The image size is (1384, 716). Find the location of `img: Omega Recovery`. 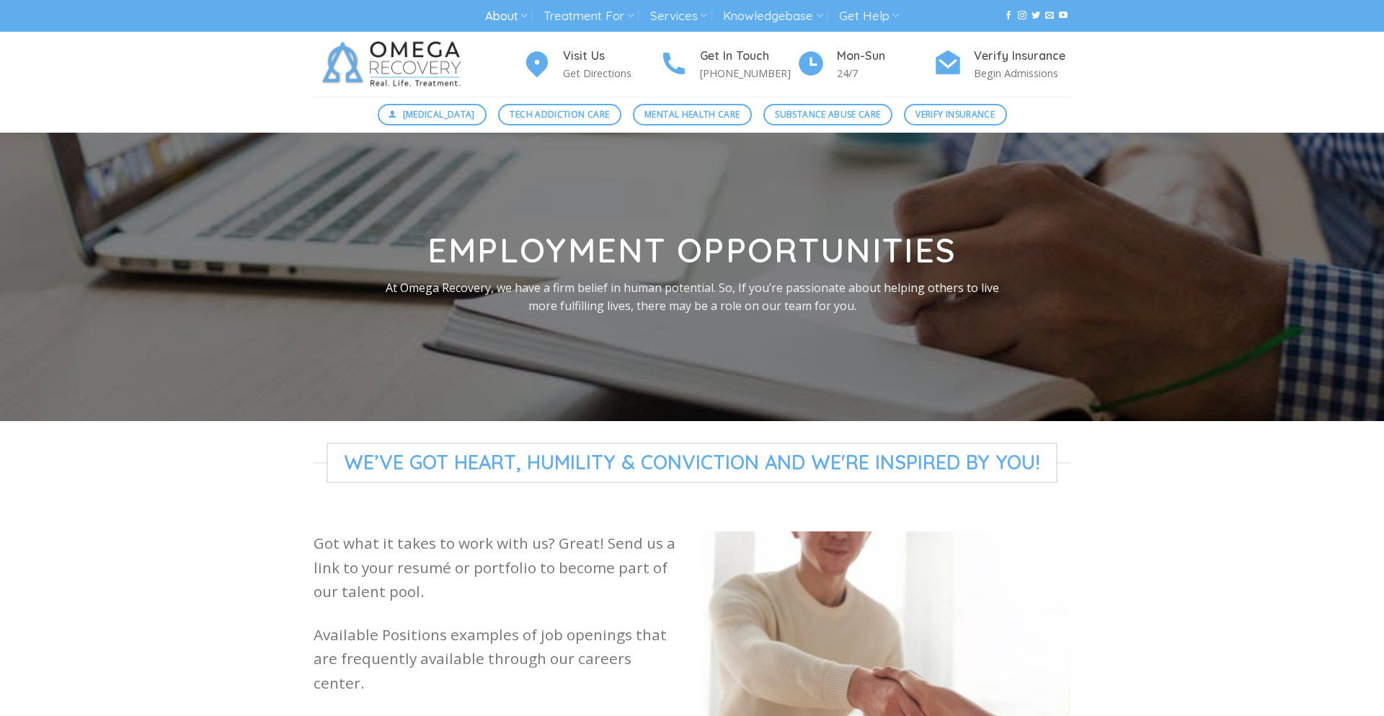

img: Omega Recovery is located at coordinates (394, 64).